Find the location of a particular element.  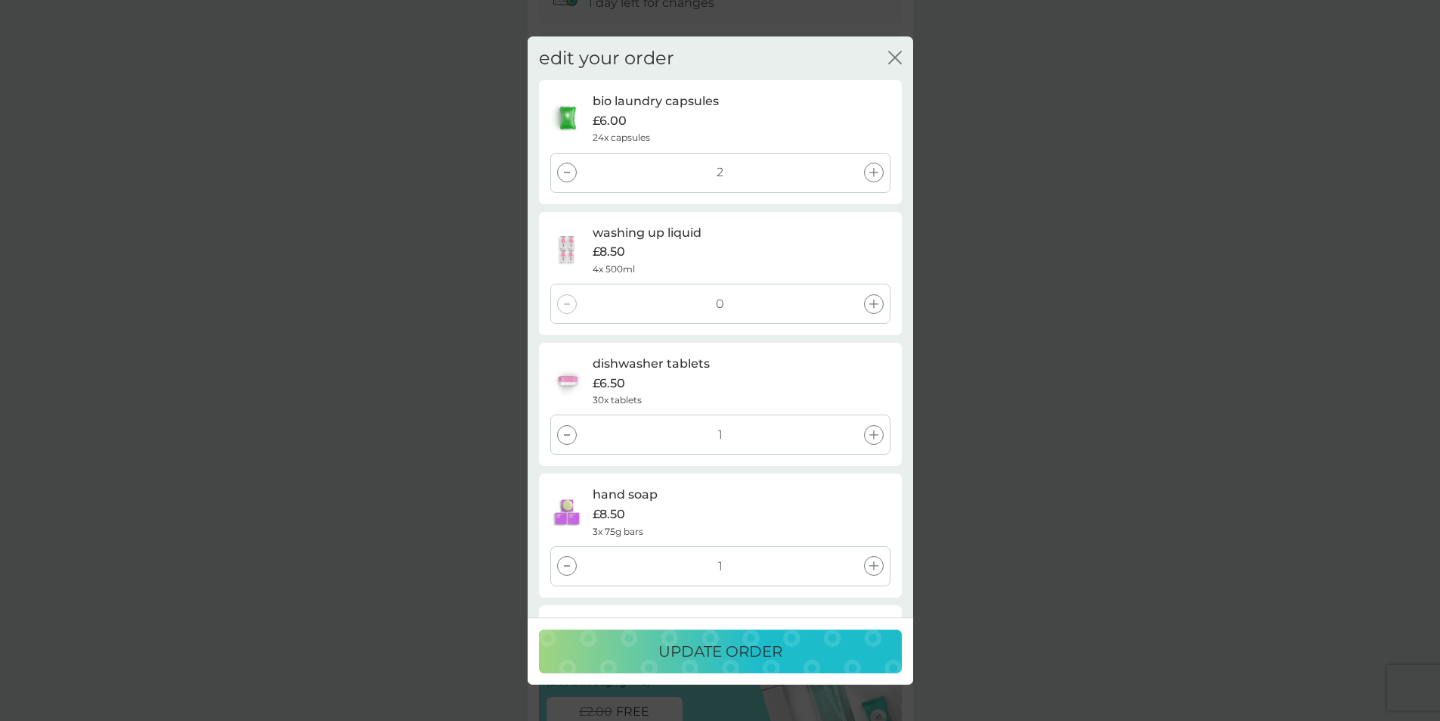

p: 3x 75g bars is located at coordinates (618, 531).